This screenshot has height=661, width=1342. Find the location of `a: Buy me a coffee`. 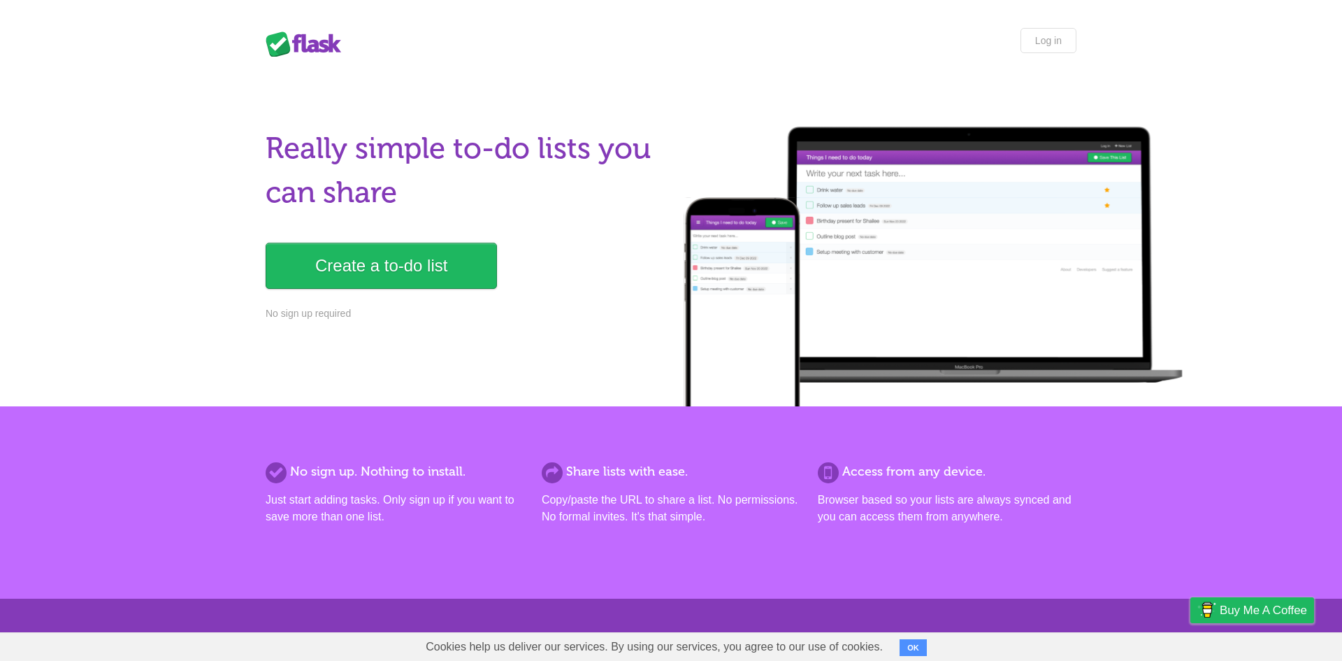

a: Buy me a coffee is located at coordinates (1252, 610).